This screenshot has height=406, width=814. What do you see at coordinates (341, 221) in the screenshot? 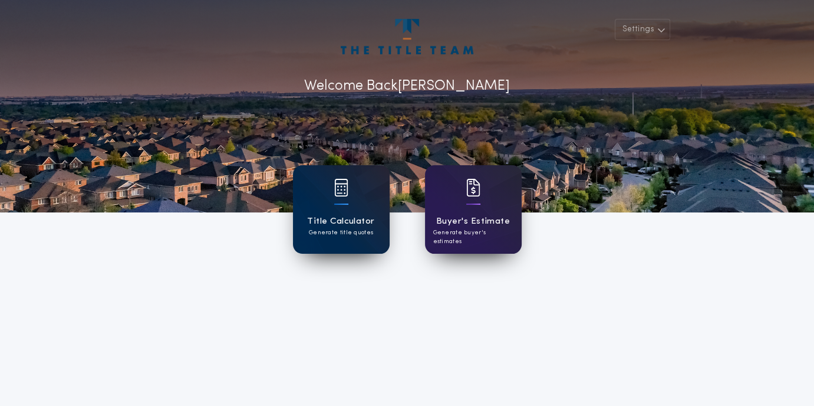
I see `h1: Title Calculator` at bounding box center [341, 221].